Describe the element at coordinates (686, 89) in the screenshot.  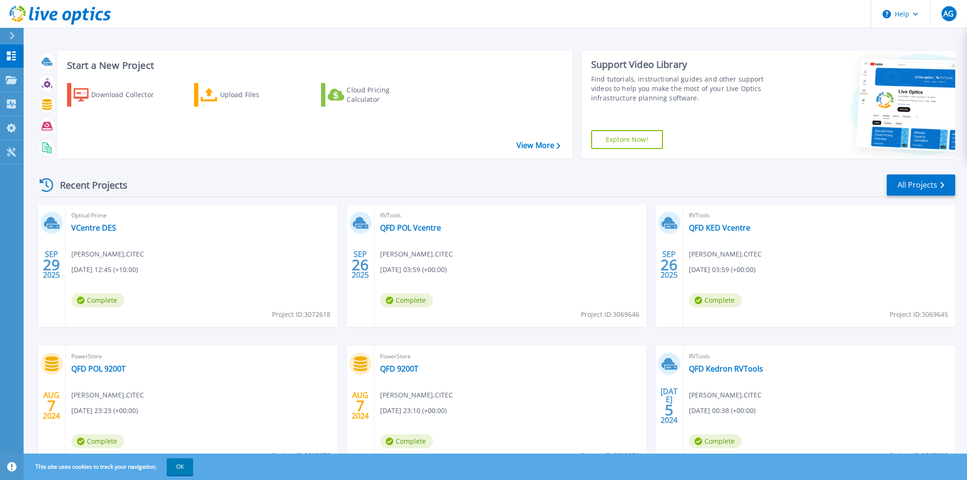
I see `div: Find tutorials, instructional guides and other support videos to help you make the most of your L...` at that location.